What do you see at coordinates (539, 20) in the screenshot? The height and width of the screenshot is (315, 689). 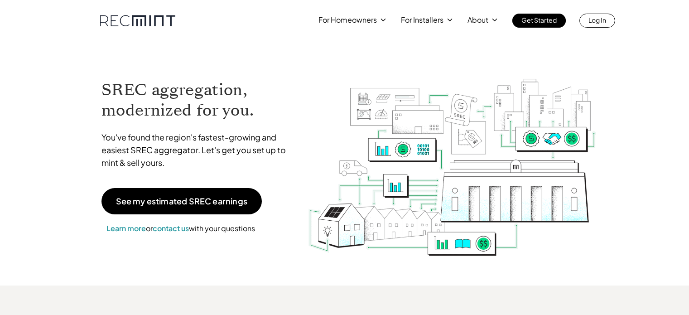 I see `p: Get Started` at bounding box center [539, 20].